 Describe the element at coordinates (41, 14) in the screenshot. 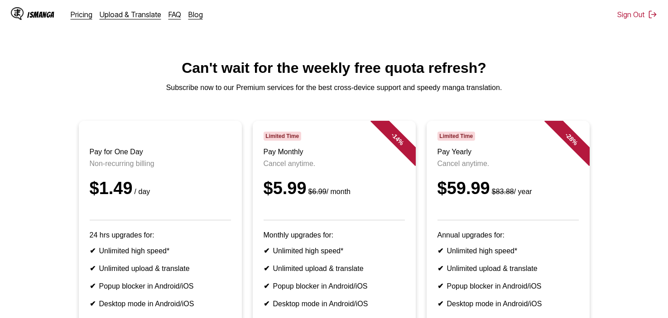

I see `a: IsManga LogoIsManga` at that location.